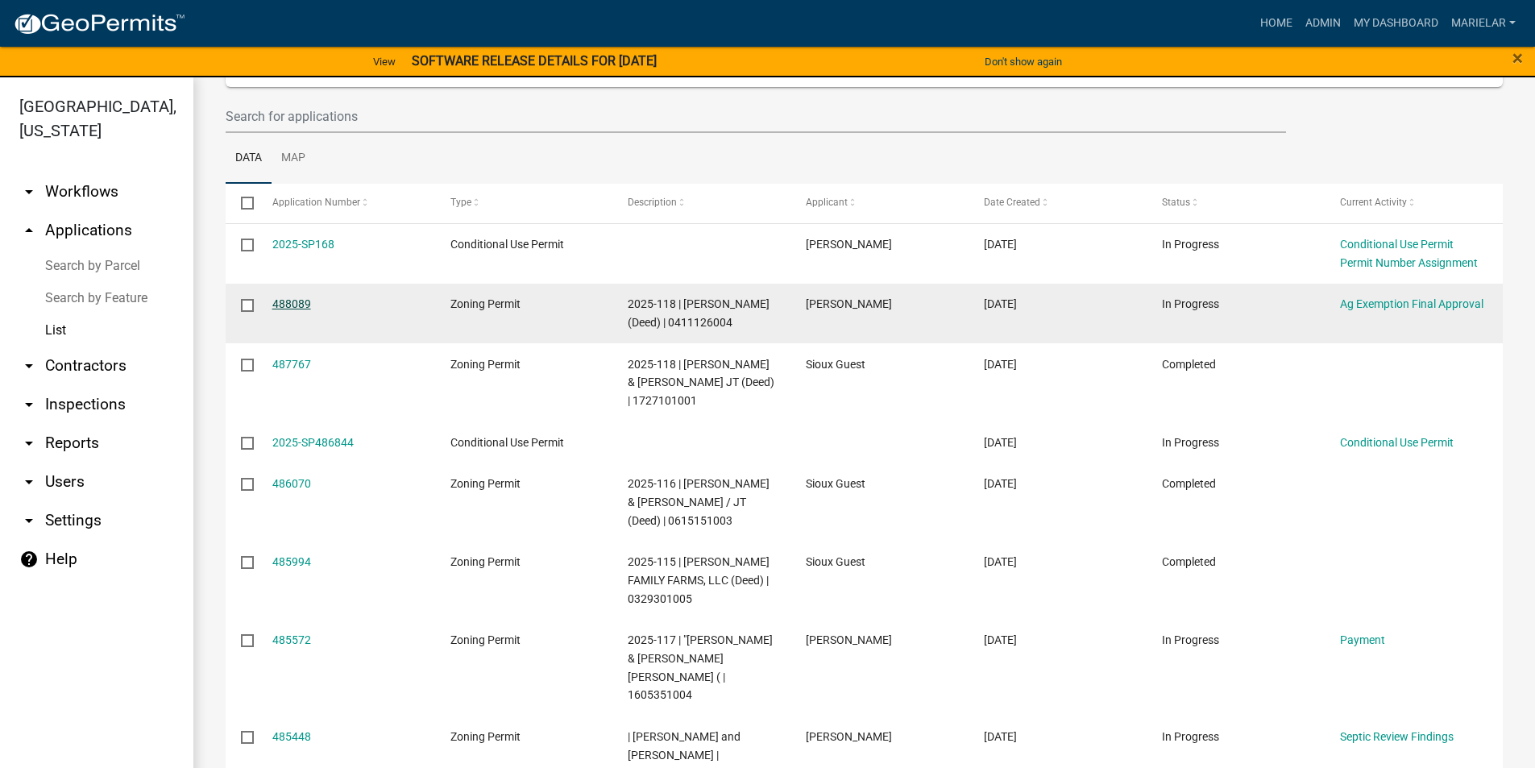 The image size is (1535, 768). Describe the element at coordinates (879, 203) in the screenshot. I see `datatable-header-cell: Applicant` at that location.